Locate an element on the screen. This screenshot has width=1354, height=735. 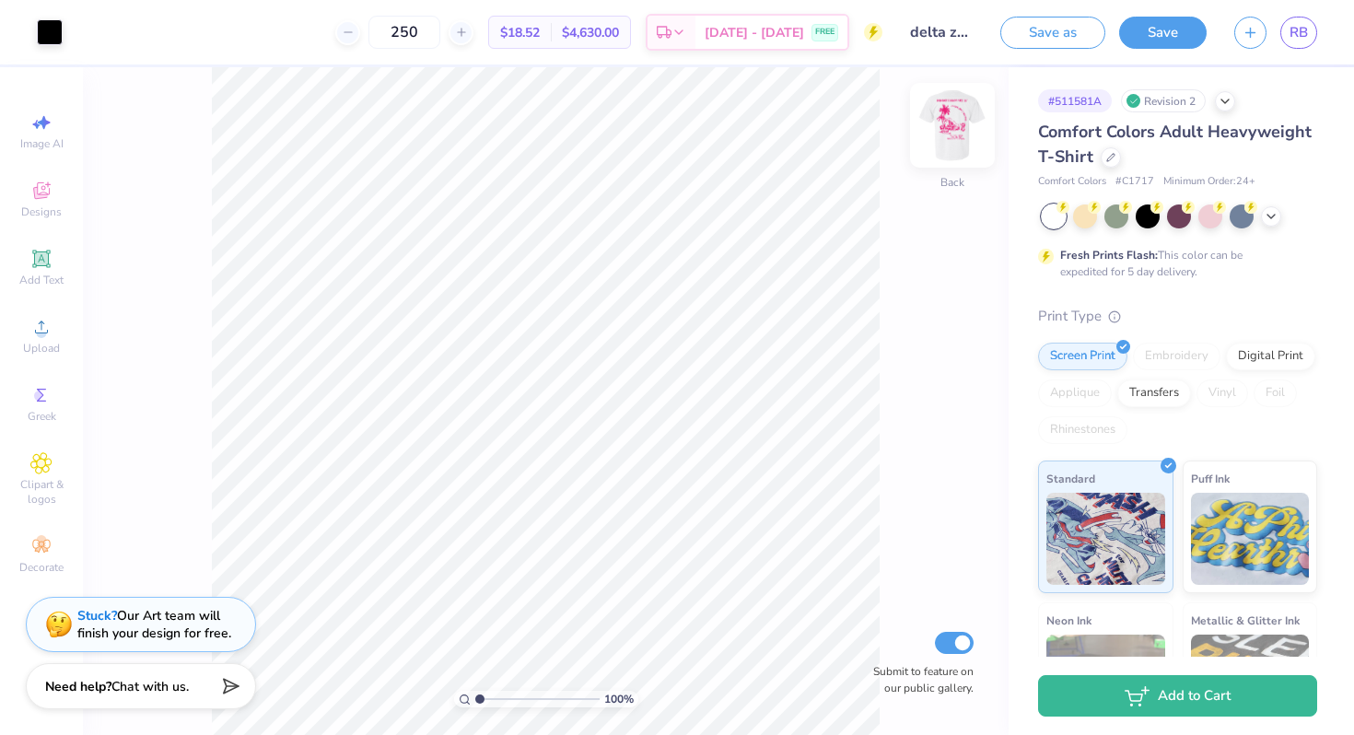
span: Greek is located at coordinates (41, 416).